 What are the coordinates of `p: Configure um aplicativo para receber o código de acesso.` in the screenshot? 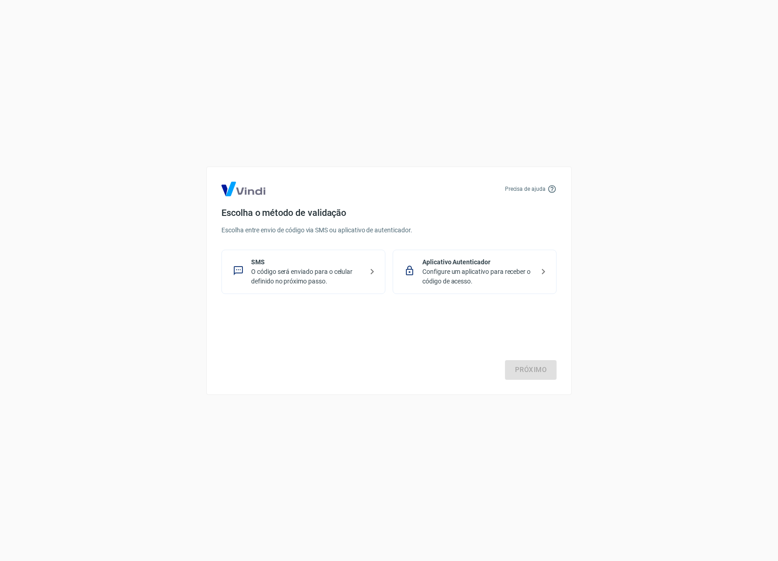 It's located at (478, 277).